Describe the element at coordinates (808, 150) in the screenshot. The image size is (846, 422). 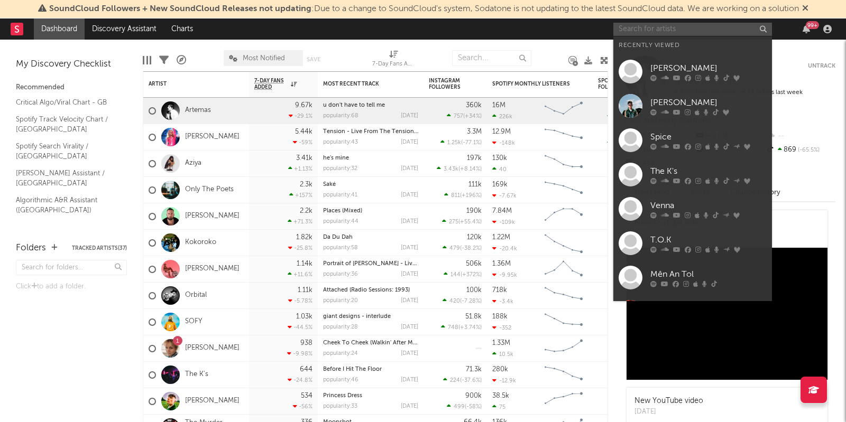
I see `span: -65.5 %` at that location.